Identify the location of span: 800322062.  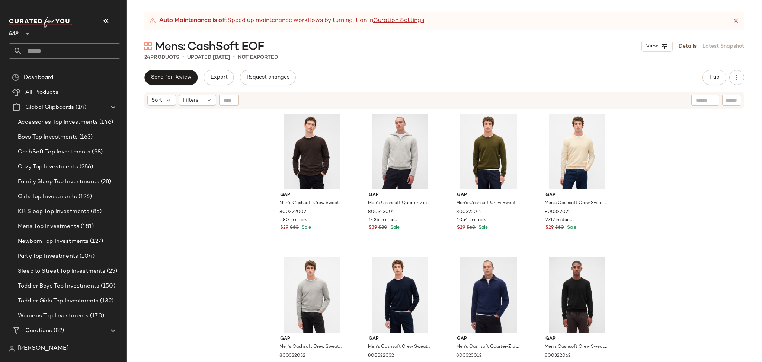
(558, 356).